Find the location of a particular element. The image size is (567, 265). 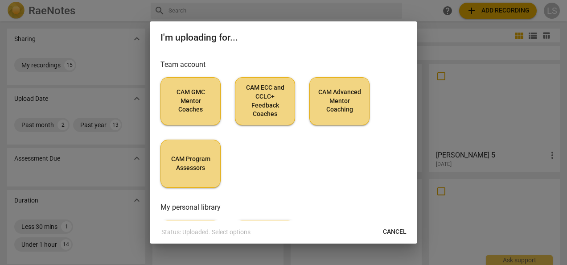

button: Cancel is located at coordinates (394, 232).